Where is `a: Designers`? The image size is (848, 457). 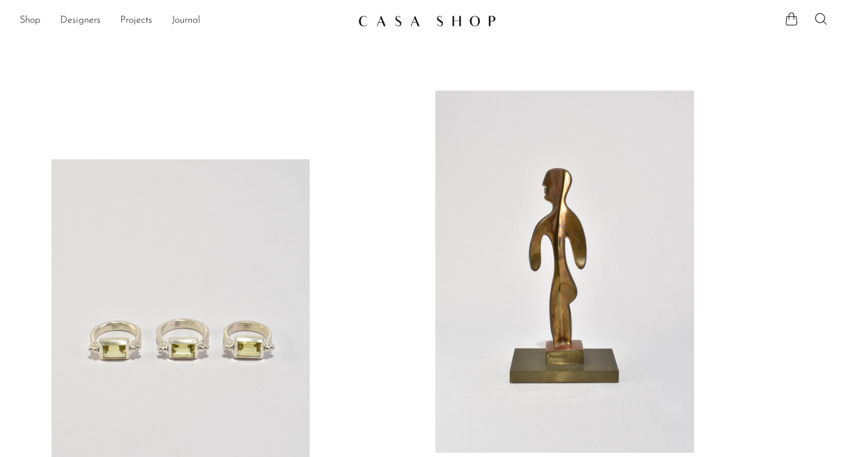
a: Designers is located at coordinates (80, 21).